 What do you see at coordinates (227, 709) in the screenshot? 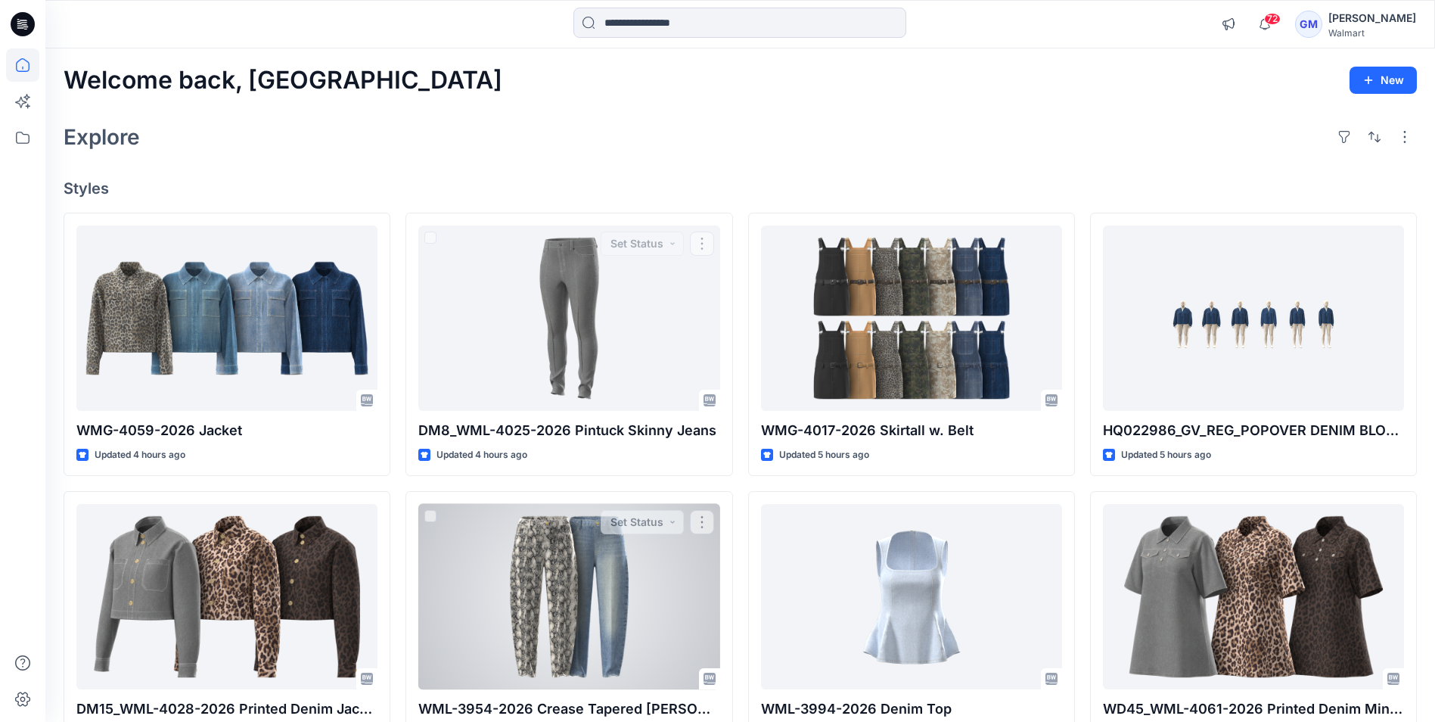
I see `p: DM15_WML-4028-2026 Printed Denim Jacket` at bounding box center [227, 709].